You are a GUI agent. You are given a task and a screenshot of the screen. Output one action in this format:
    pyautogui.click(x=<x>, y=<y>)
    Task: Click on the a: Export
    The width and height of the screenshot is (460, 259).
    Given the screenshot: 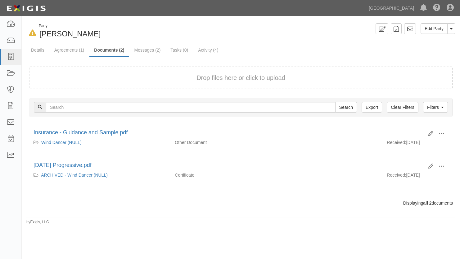 What is the action you would take?
    pyautogui.click(x=372, y=107)
    